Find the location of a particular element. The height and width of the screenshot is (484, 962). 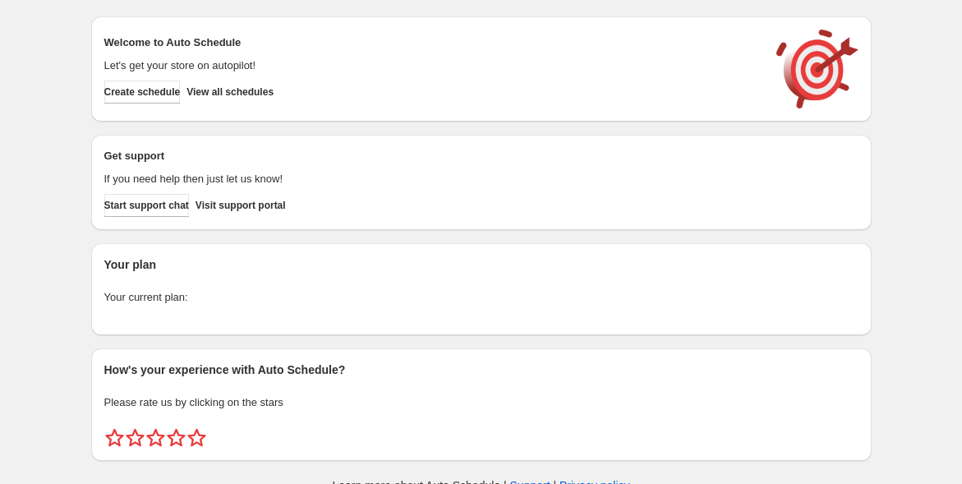

a: Visit support portal is located at coordinates (241, 205).